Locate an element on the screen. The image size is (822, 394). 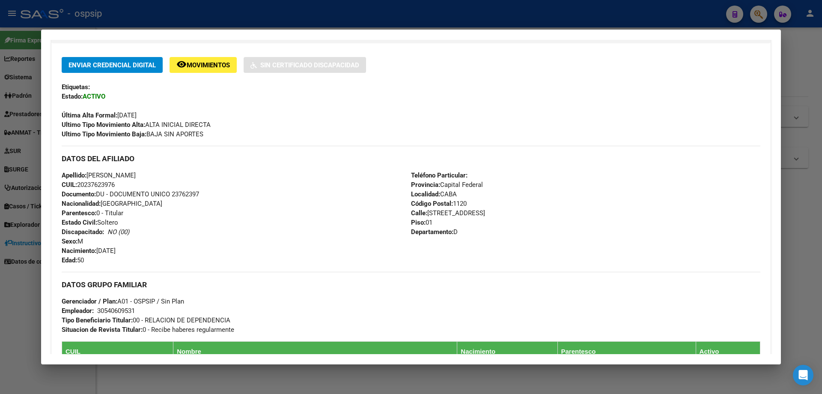
h3: DATOS GRUPO FAMILIAR is located at coordinates (411, 284).